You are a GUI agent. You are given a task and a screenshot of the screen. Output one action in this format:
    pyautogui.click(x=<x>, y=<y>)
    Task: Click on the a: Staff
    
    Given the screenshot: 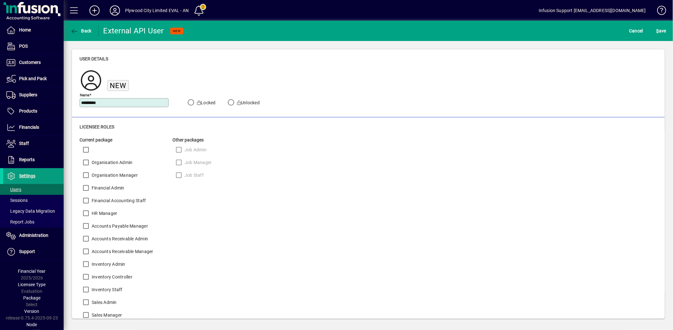 What is the action you would take?
    pyautogui.click(x=33, y=144)
    